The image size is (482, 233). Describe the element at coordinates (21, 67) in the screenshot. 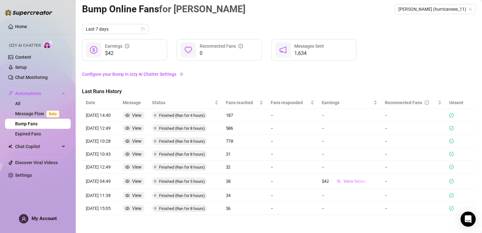

I see `a: Setup` at that location.